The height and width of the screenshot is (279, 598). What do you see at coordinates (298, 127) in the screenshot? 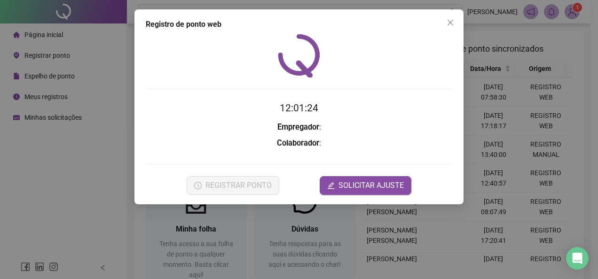
I see `strong: Empregador` at bounding box center [298, 127].